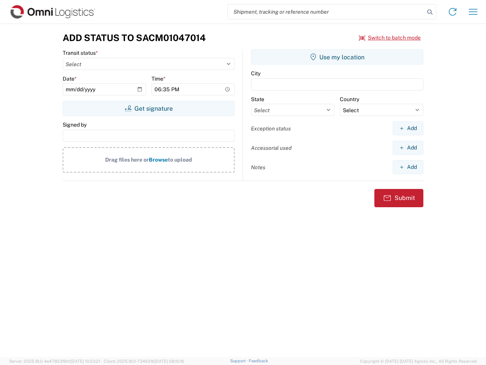 The image size is (486, 365). Describe the element at coordinates (158, 160) in the screenshot. I see `span: Browse` at that location.